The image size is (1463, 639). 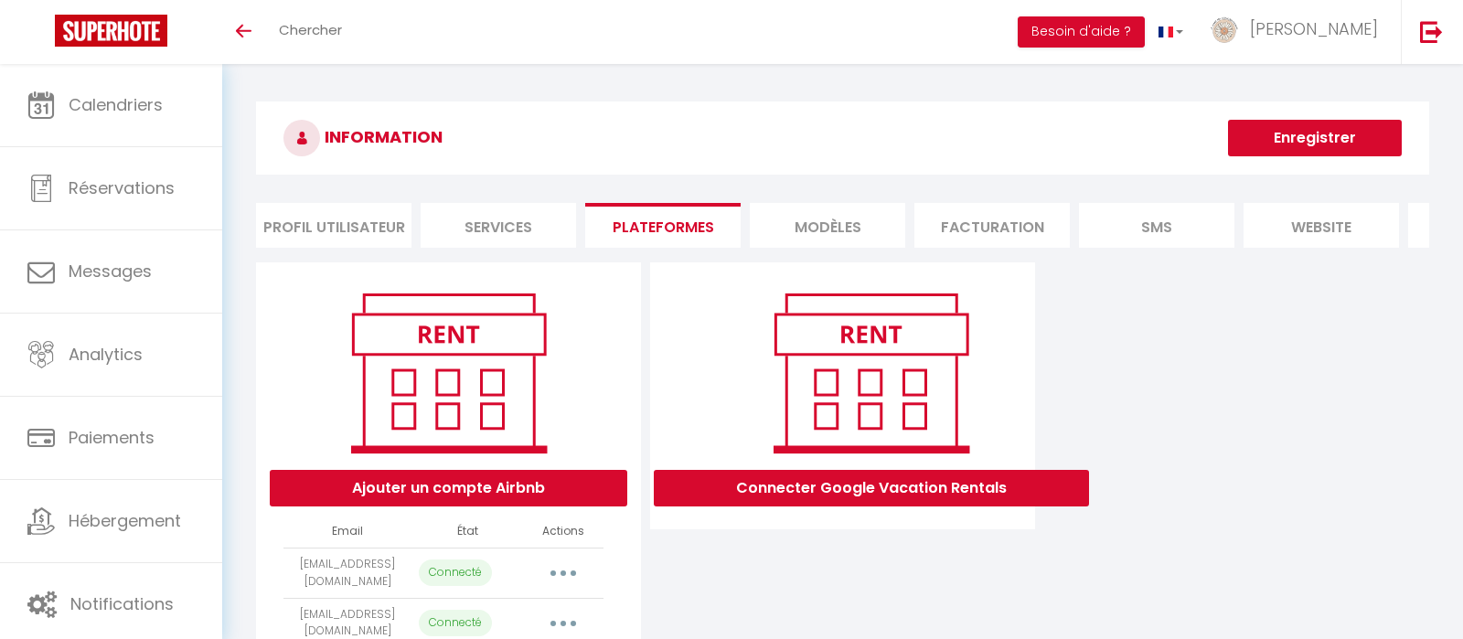 I want to click on span: Calendriers, so click(x=115, y=104).